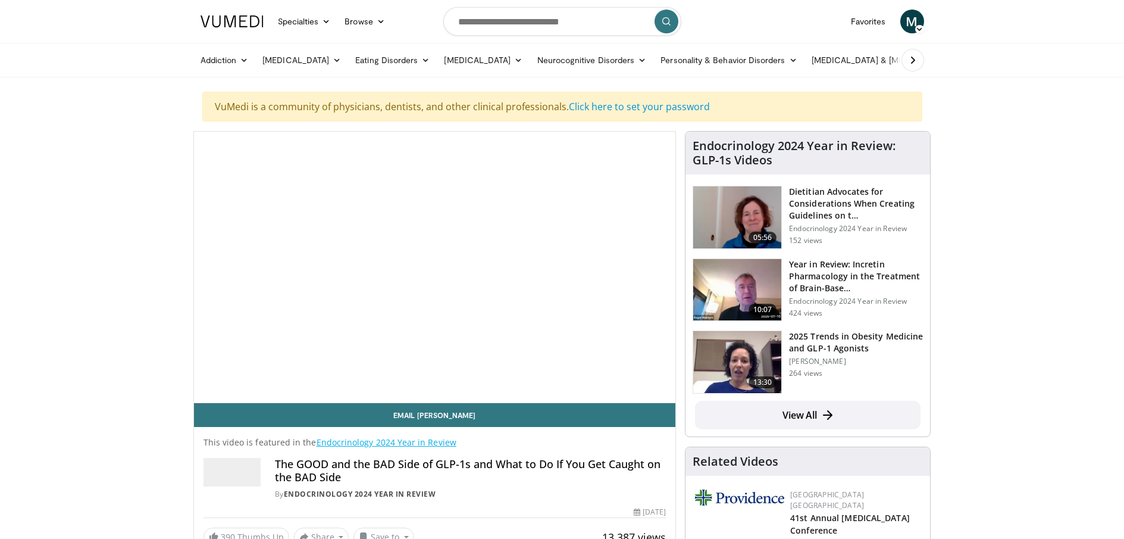 The width and height of the screenshot is (1124, 539). I want to click on p: 424 views, so click(806, 313).